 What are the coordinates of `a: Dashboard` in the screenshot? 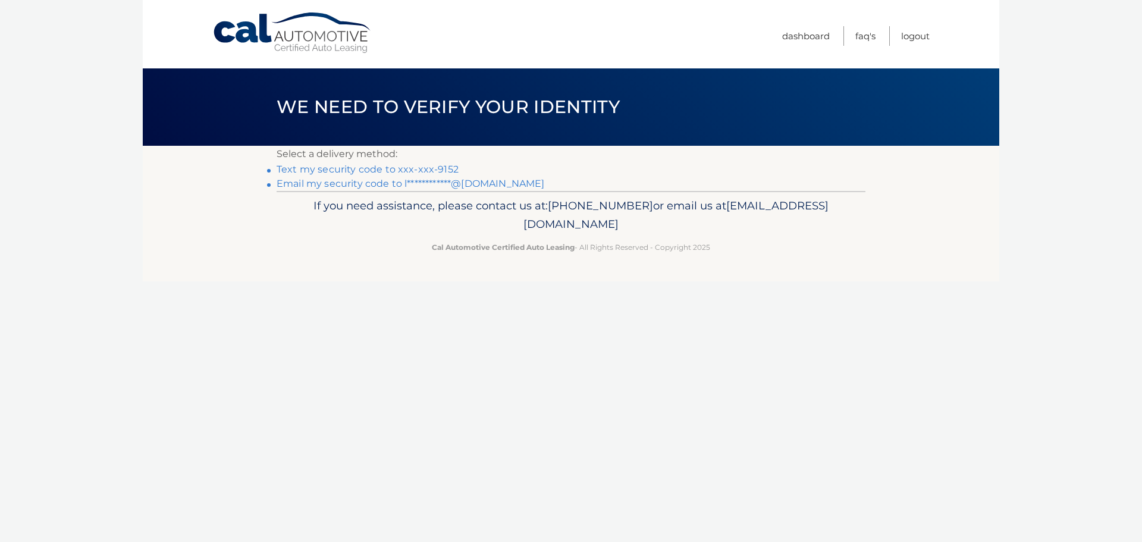 It's located at (806, 36).